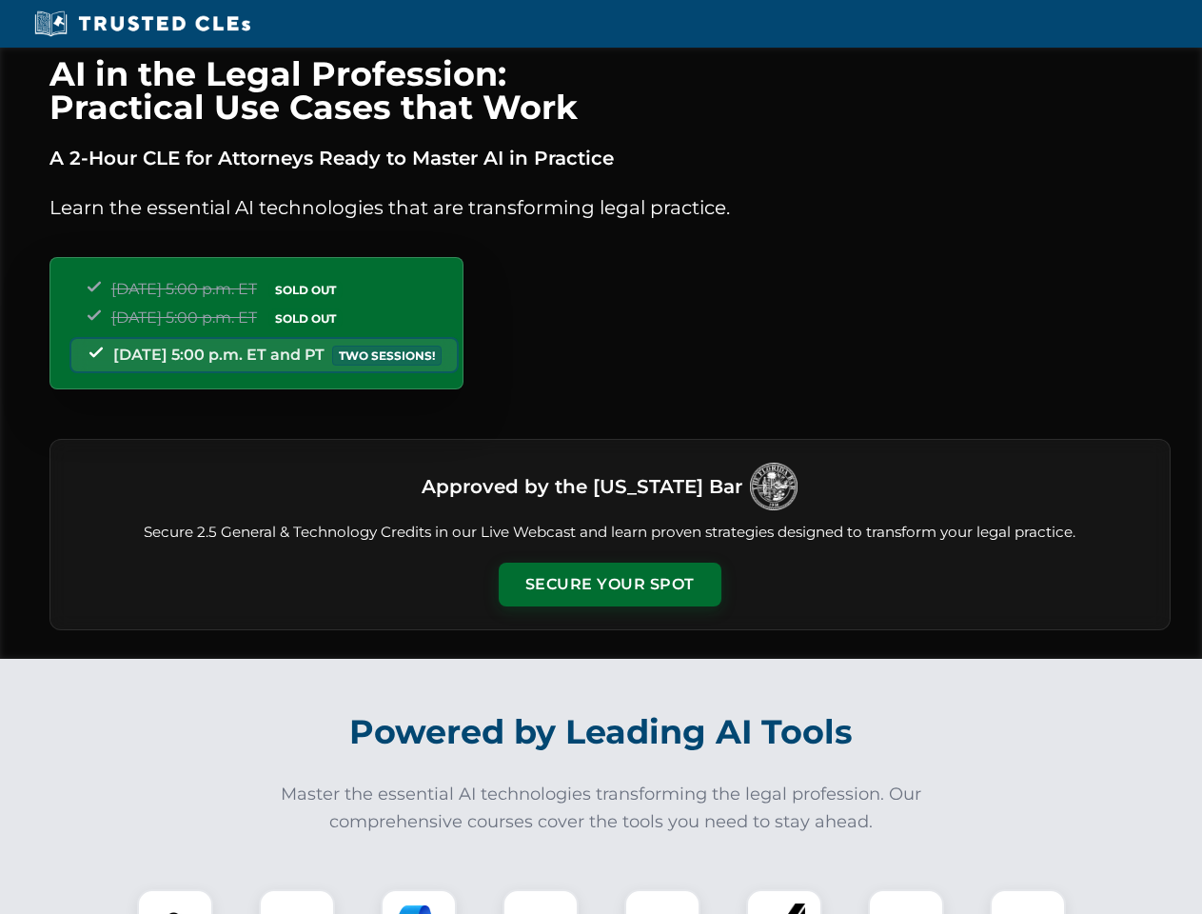 The width and height of the screenshot is (1202, 914). What do you see at coordinates (610, 90) in the screenshot?
I see `h1: AI in the Legal Profession: Practical Use Cases that Work` at bounding box center [610, 90].